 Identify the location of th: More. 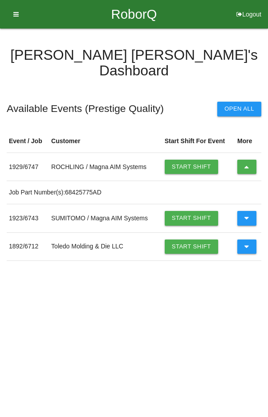
(248, 141).